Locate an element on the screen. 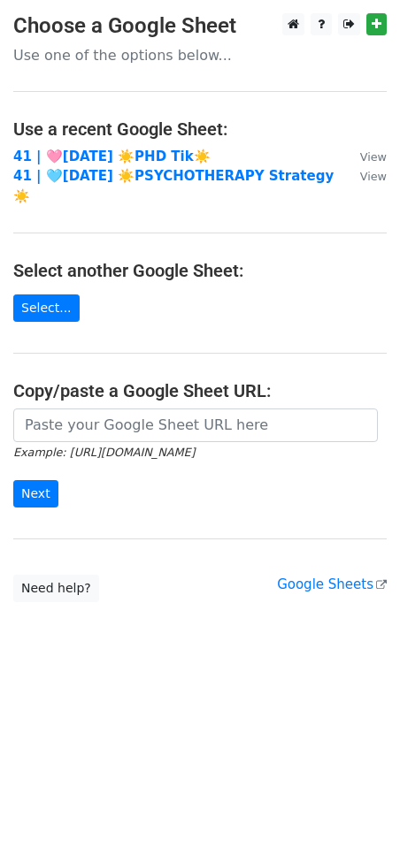 This screenshot has height=847, width=400. input: Paste your Google Sheet URL here is located at coordinates (195, 425).